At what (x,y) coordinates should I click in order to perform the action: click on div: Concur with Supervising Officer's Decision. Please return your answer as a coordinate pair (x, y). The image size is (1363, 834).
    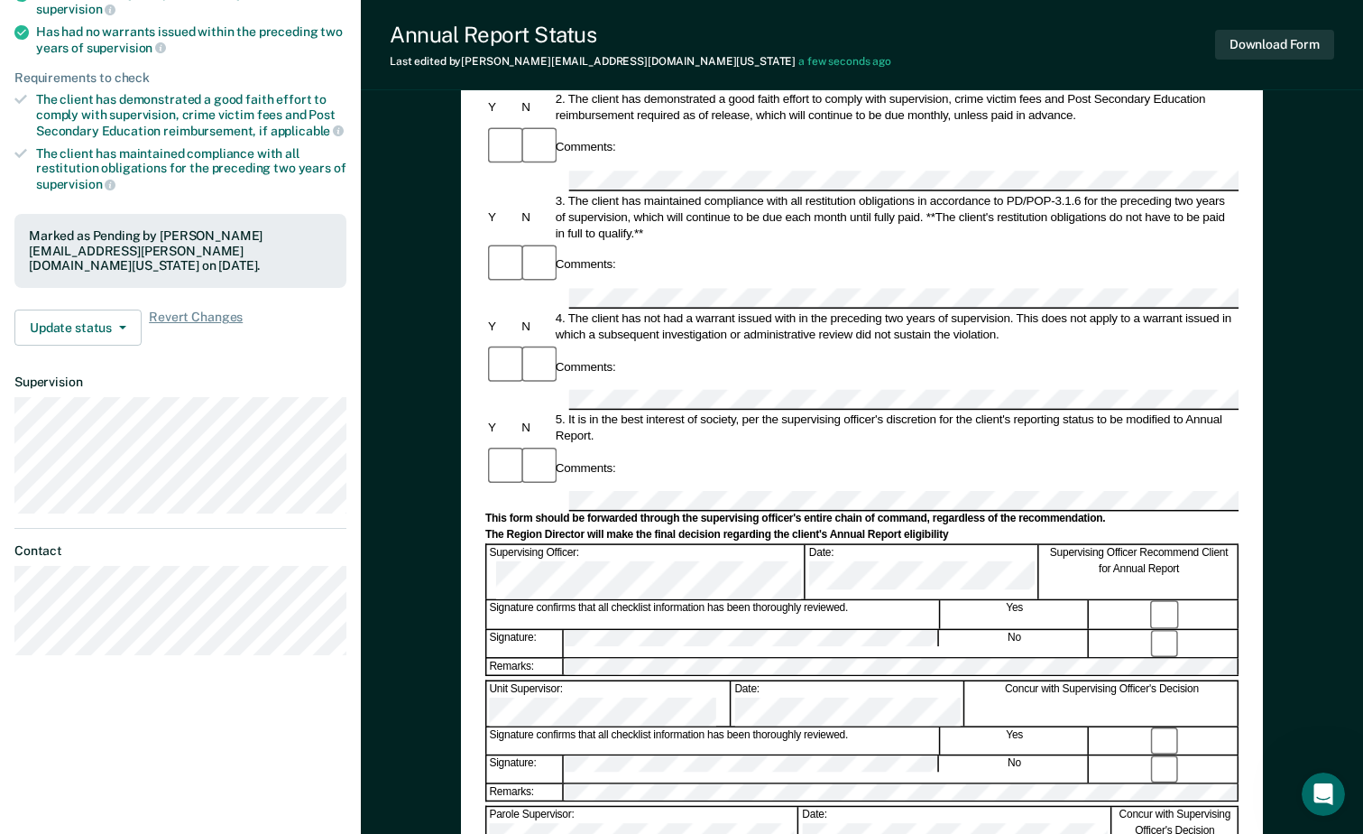
    Looking at the image, I should click on (1103, 703).